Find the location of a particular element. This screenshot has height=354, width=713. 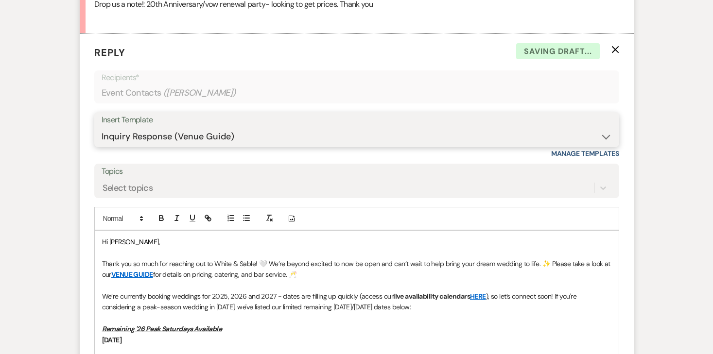

p: Recipients* is located at coordinates (357, 78).